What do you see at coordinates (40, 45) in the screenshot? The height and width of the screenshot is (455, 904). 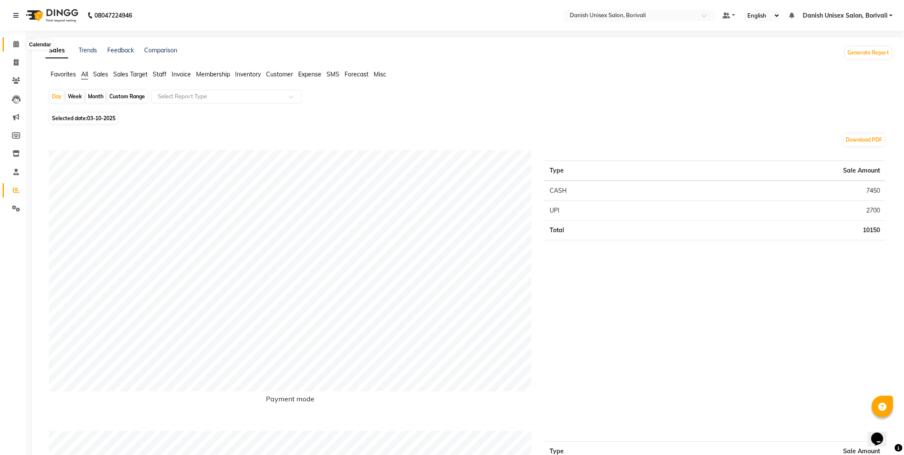 I see `div: Calendar` at bounding box center [40, 45].